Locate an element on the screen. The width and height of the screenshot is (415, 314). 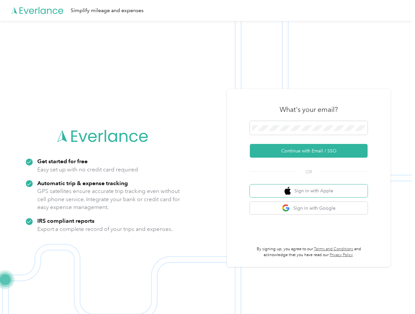
a: Privacy Policy is located at coordinates (341, 255).